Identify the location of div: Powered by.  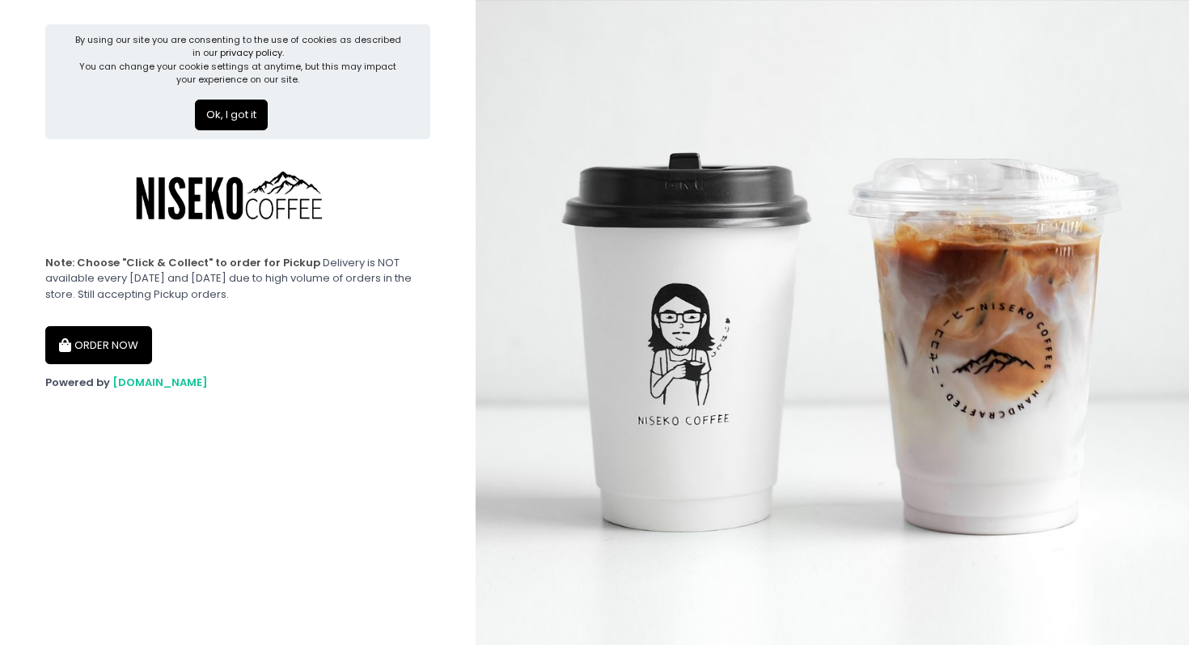
(238, 383).